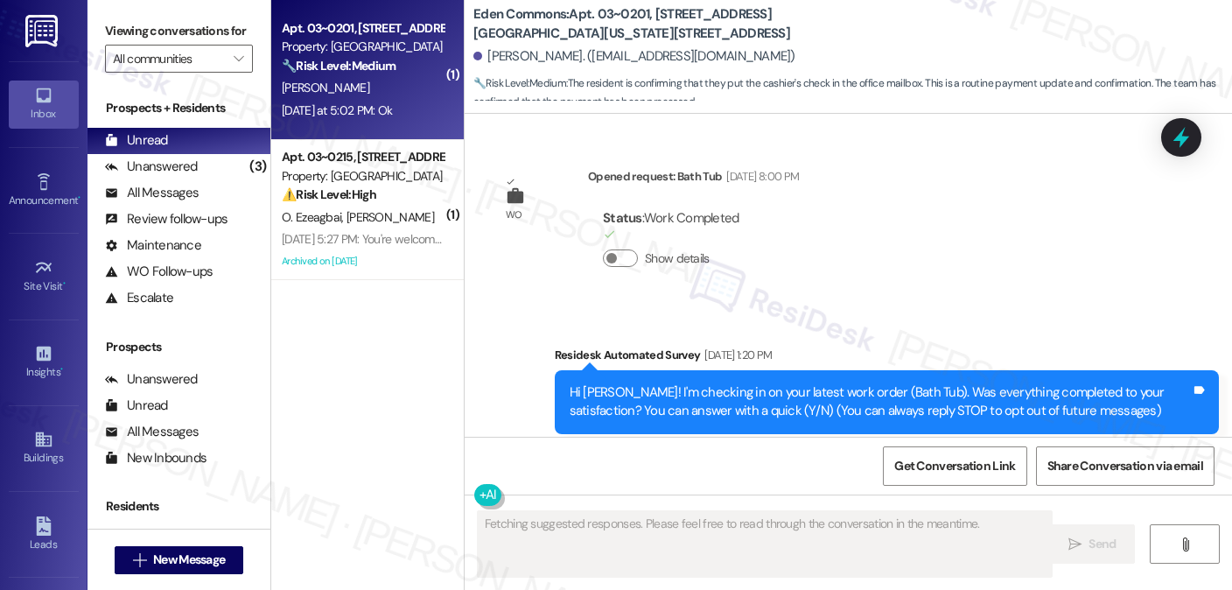 This screenshot has width=1232, height=590. Describe the element at coordinates (886, 358) in the screenshot. I see `div: Residesk Automated Survey` at that location.